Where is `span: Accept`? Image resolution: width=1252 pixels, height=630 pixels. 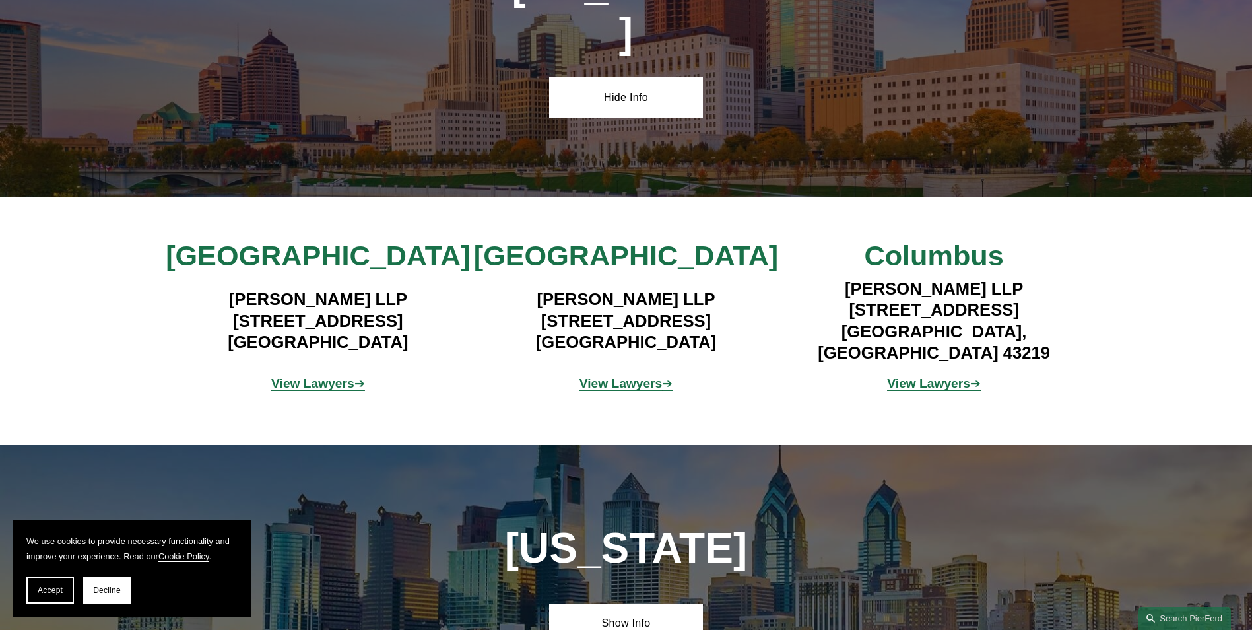
span: Accept is located at coordinates (50, 590).